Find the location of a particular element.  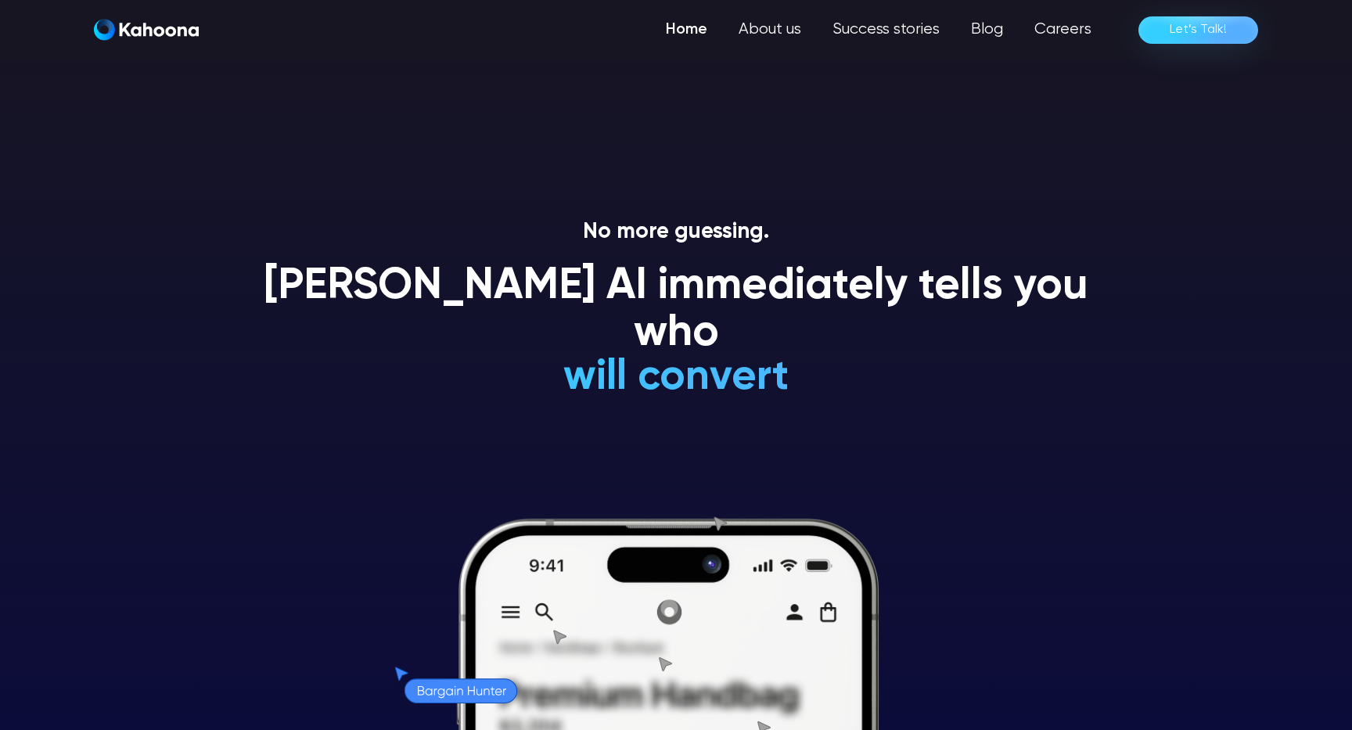

a: Careers is located at coordinates (1063, 30).